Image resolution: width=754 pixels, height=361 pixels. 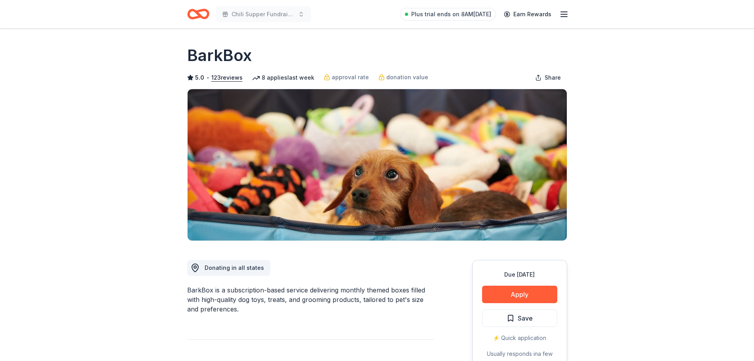 I want to click on a: Home, so click(x=198, y=14).